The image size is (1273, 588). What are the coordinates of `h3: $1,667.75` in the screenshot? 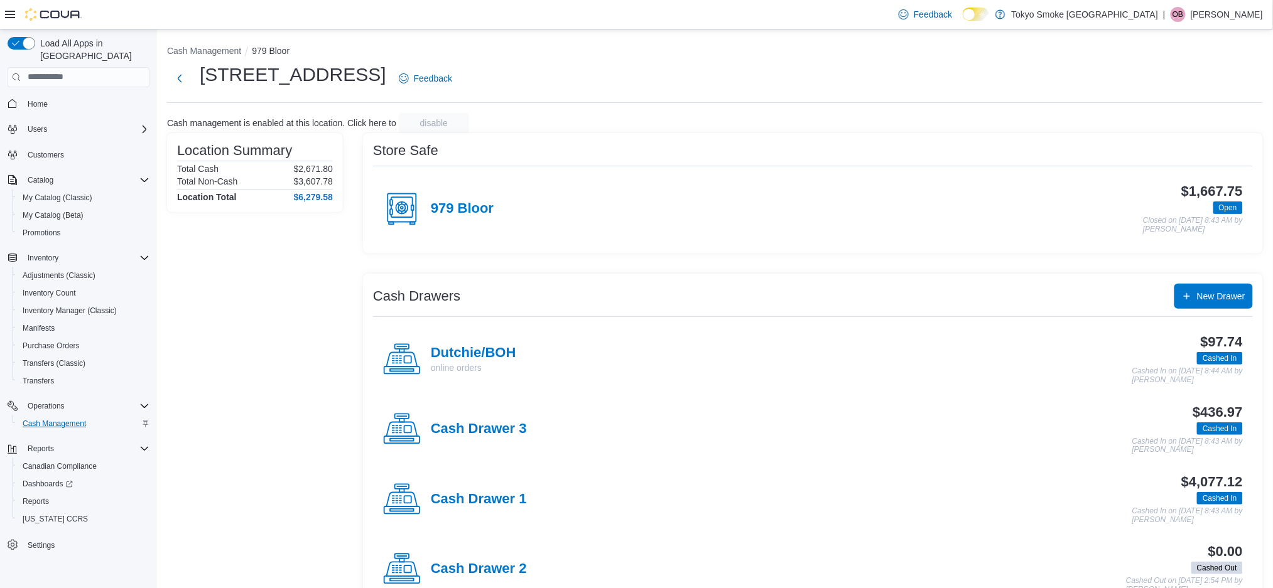 It's located at (1212, 191).